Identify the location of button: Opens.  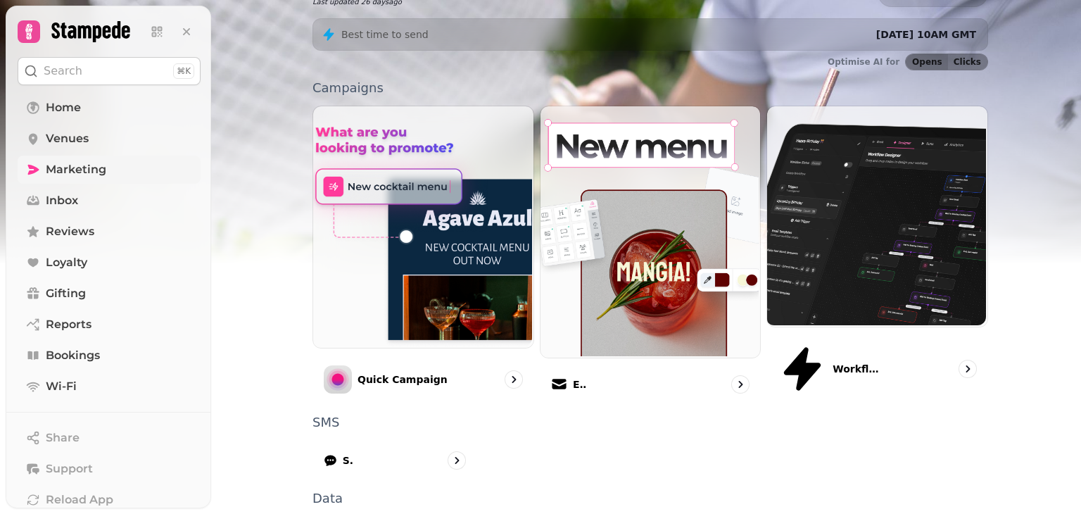
(927, 62).